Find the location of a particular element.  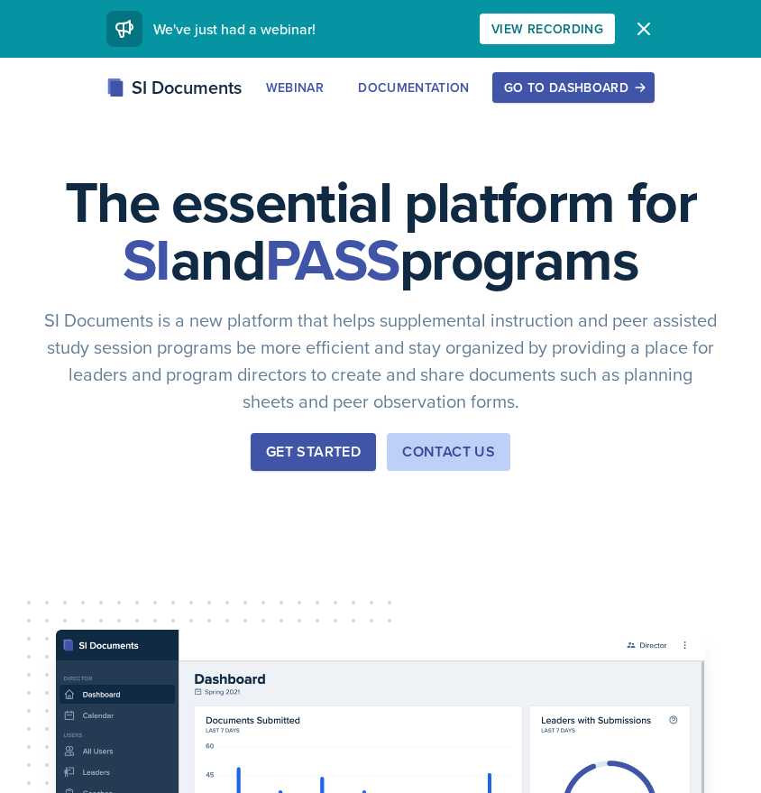

span: We've just had a webinar! is located at coordinates (234, 29).